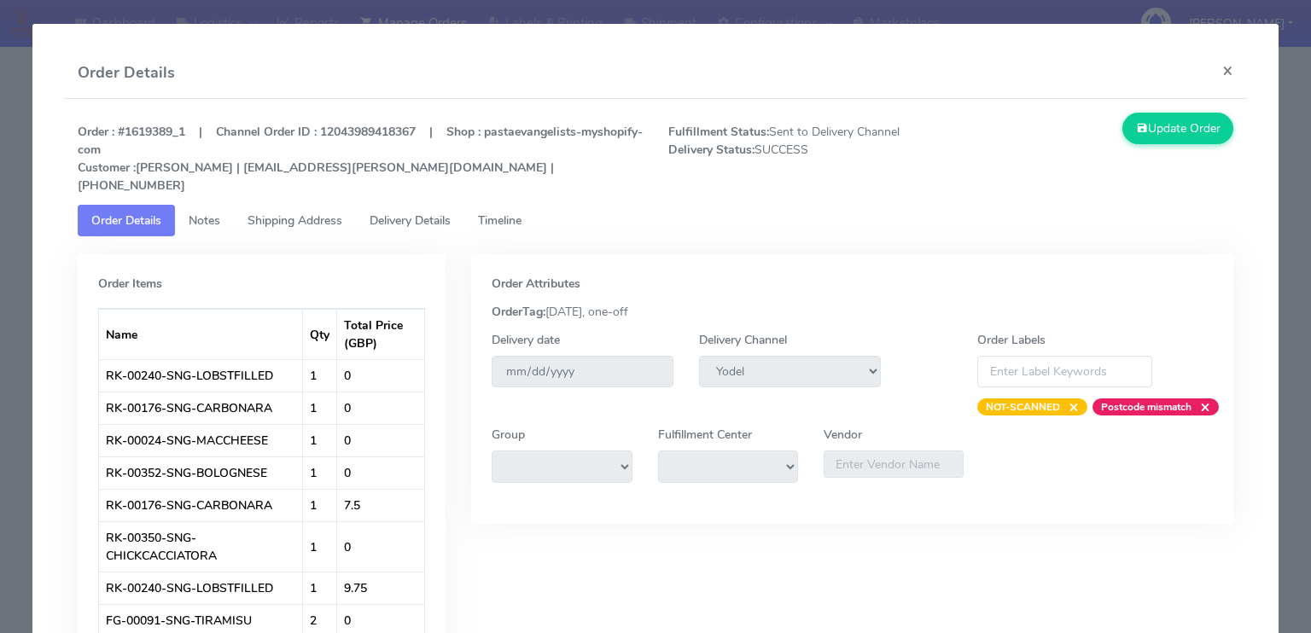  I want to click on label: Delivery Channel, so click(743, 340).